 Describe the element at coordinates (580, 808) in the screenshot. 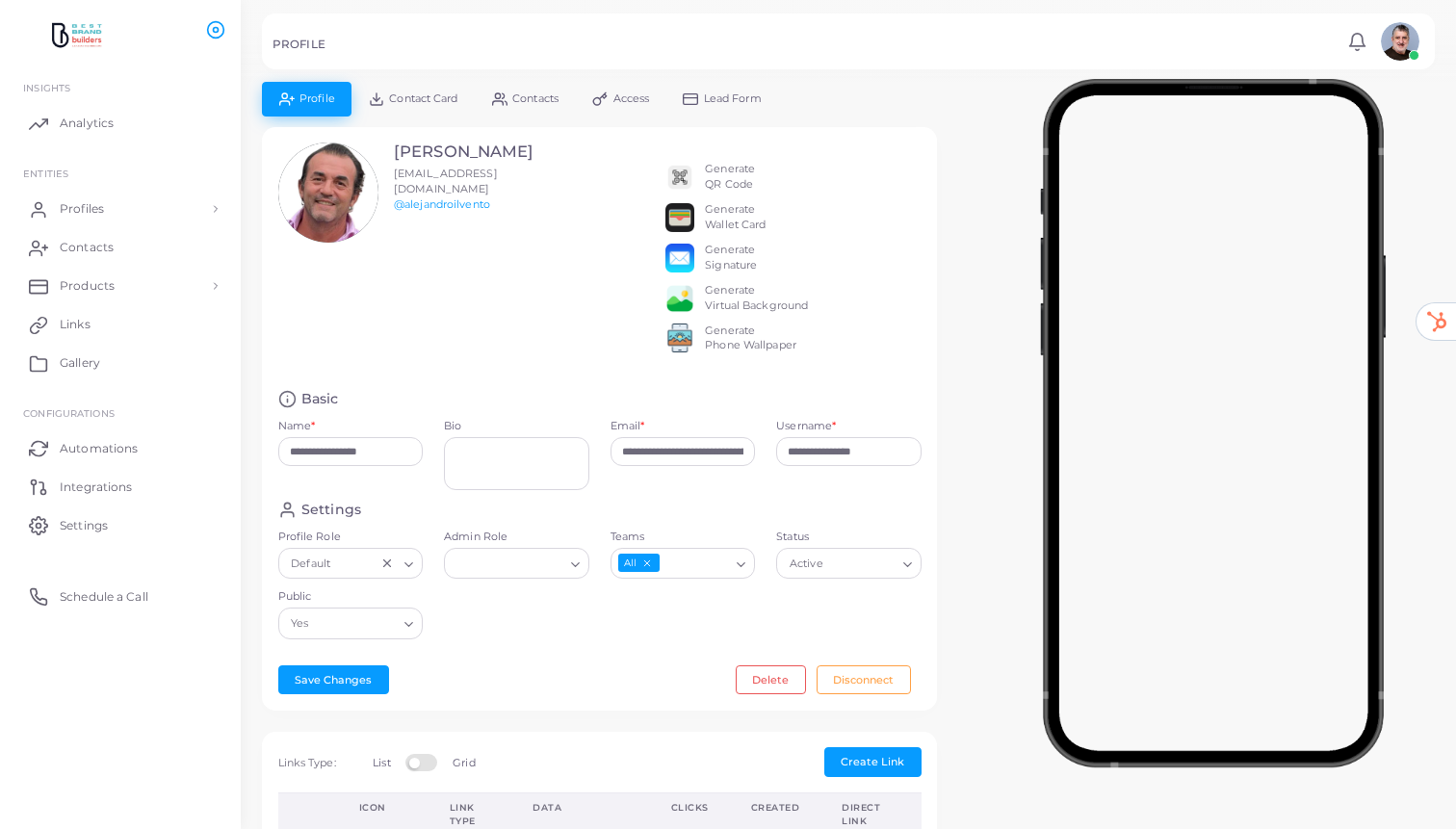

I see `div: Data` at that location.